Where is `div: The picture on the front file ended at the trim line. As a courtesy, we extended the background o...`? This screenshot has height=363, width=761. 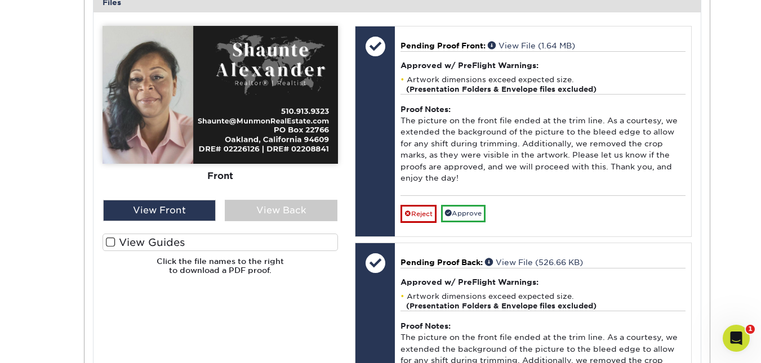
div: The picture on the front file ended at the trim line. As a courtesy, we extended the background o... is located at coordinates (543, 145).